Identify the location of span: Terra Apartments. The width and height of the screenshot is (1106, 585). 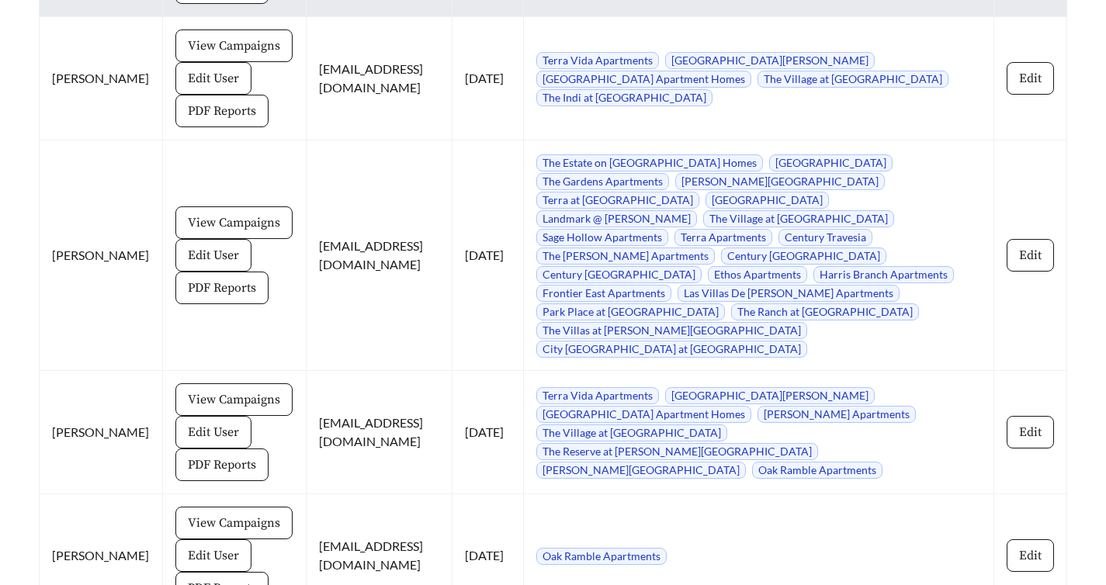
(723, 237).